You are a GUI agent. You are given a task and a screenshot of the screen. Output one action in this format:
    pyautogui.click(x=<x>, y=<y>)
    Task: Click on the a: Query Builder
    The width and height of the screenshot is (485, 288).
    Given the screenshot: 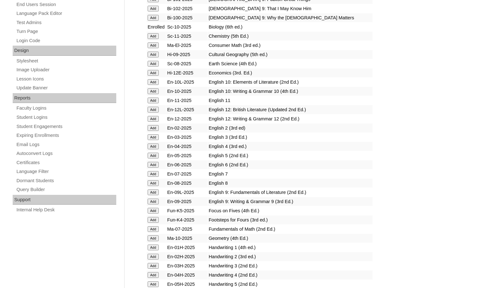 What is the action you would take?
    pyautogui.click(x=66, y=190)
    